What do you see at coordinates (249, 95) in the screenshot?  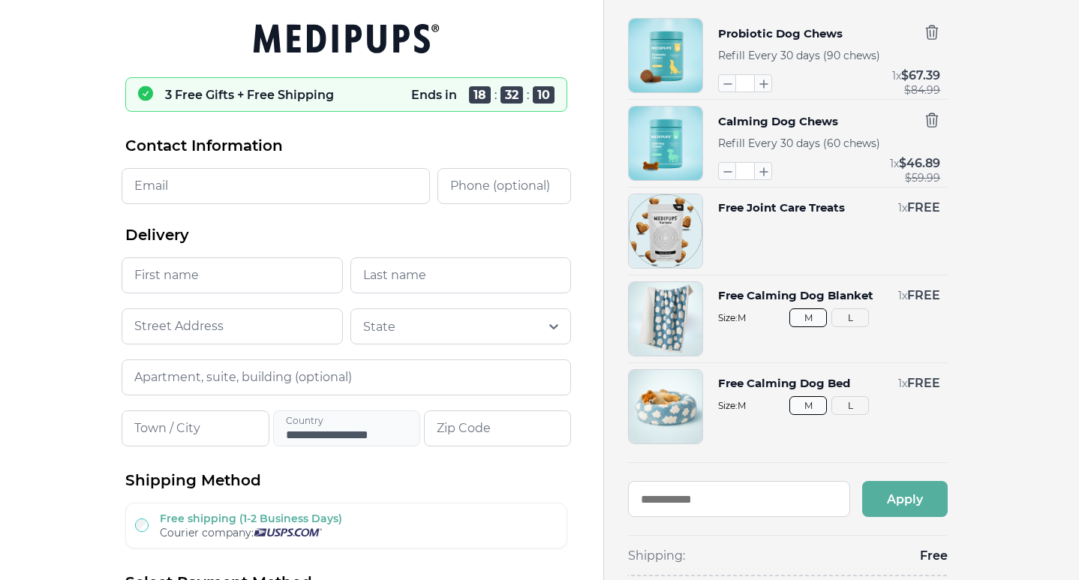 I see `p: 3 Free Gifts + Free Shipping` at bounding box center [249, 95].